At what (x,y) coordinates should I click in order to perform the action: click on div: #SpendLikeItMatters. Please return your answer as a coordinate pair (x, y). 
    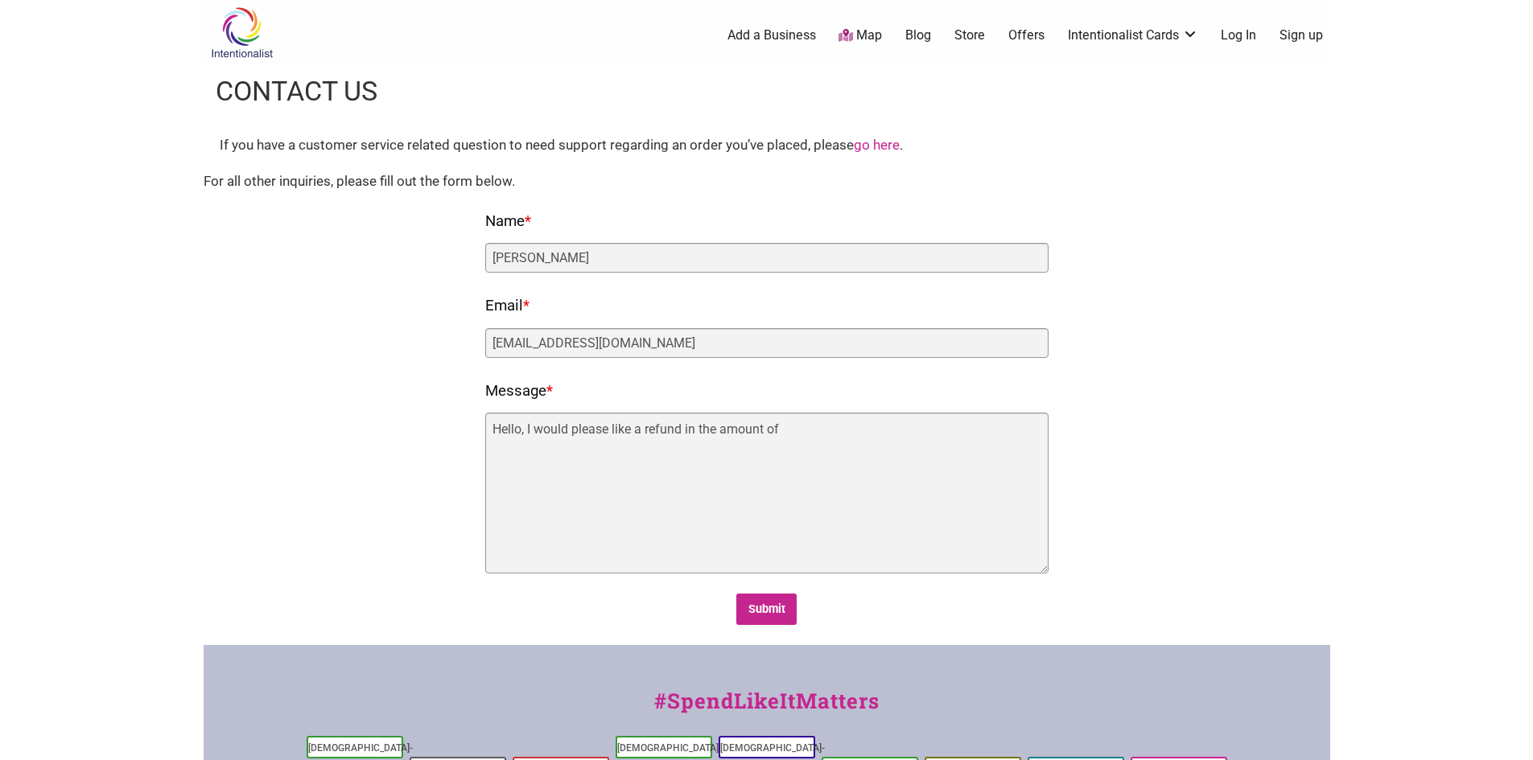
    Looking at the image, I should click on (767, 709).